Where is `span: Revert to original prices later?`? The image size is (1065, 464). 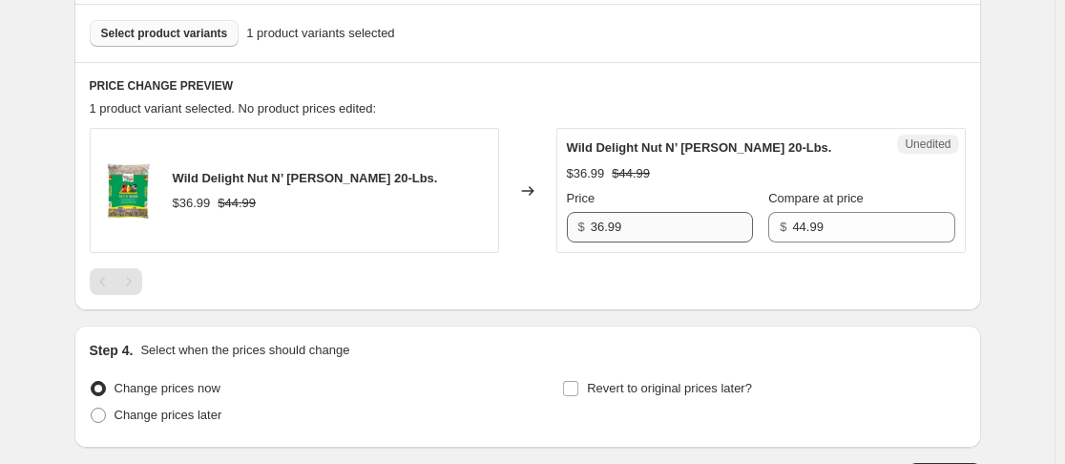 span: Revert to original prices later? is located at coordinates (669, 387).